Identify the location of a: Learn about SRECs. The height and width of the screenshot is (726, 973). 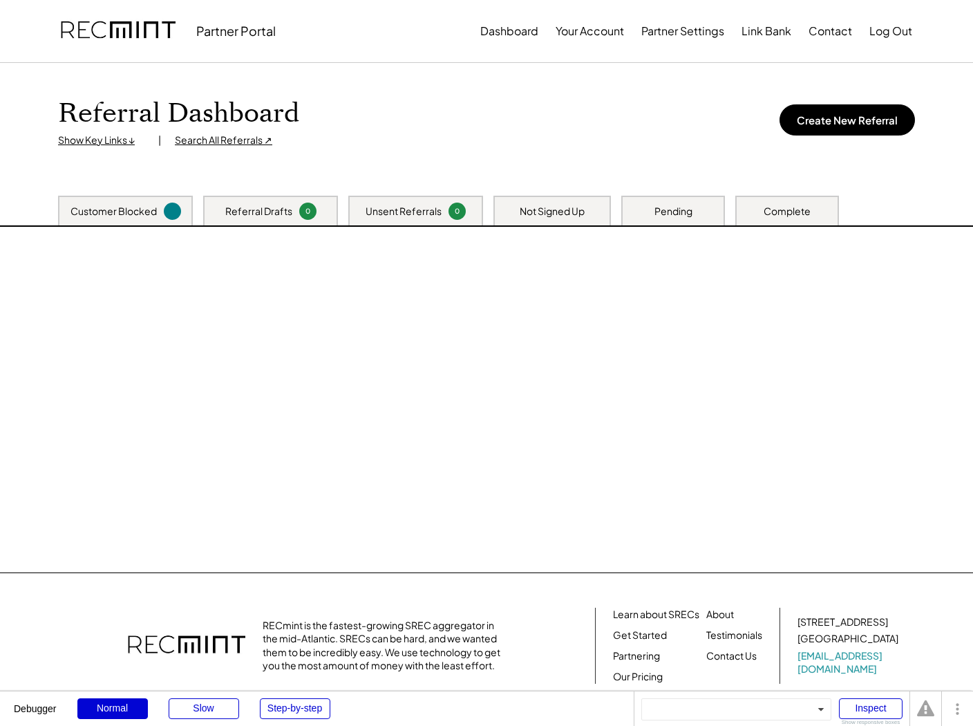
(656, 615).